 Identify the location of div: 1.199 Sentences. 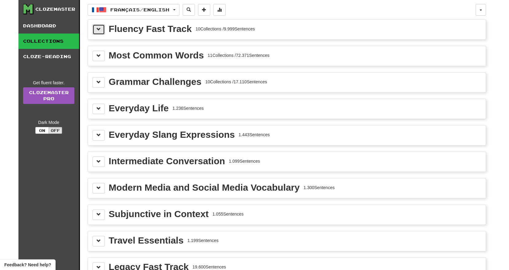
(203, 240).